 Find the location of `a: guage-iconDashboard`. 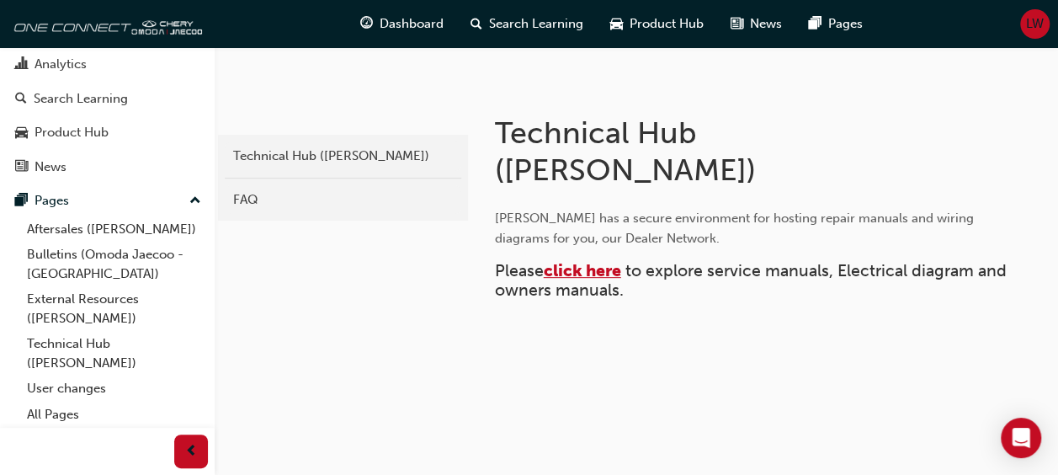

a: guage-iconDashboard is located at coordinates (401, 24).